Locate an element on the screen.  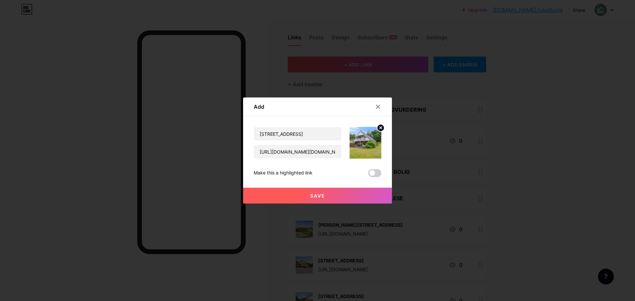
input: Title is located at coordinates (298, 134).